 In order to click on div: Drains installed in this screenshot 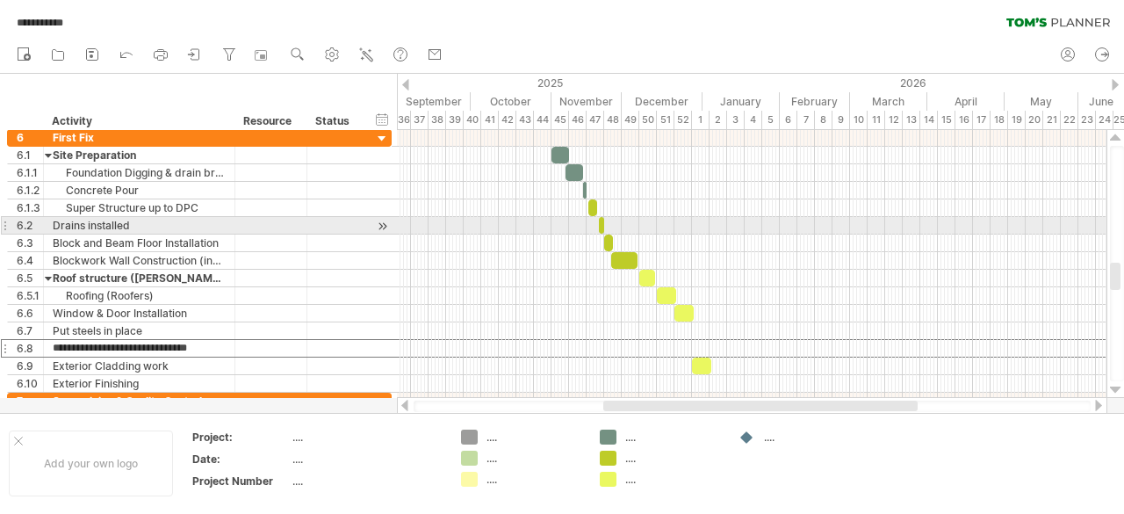, I will do `click(139, 225)`.